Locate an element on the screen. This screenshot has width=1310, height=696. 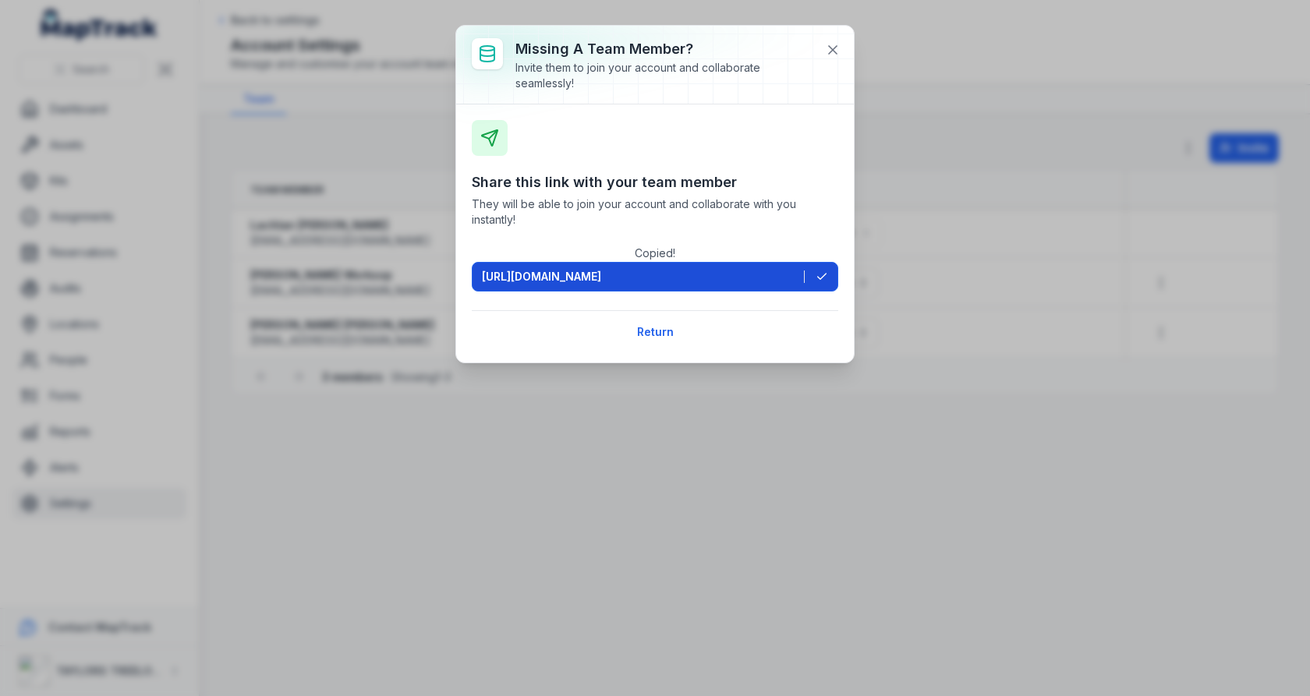
button: Return is located at coordinates (655, 332).